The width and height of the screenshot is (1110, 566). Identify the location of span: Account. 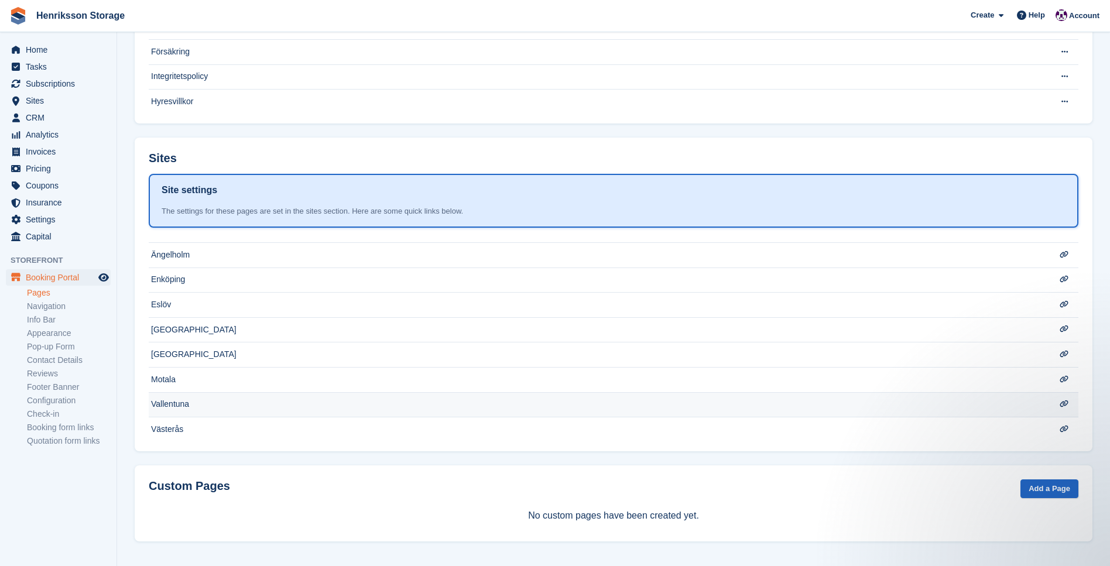
(1085, 16).